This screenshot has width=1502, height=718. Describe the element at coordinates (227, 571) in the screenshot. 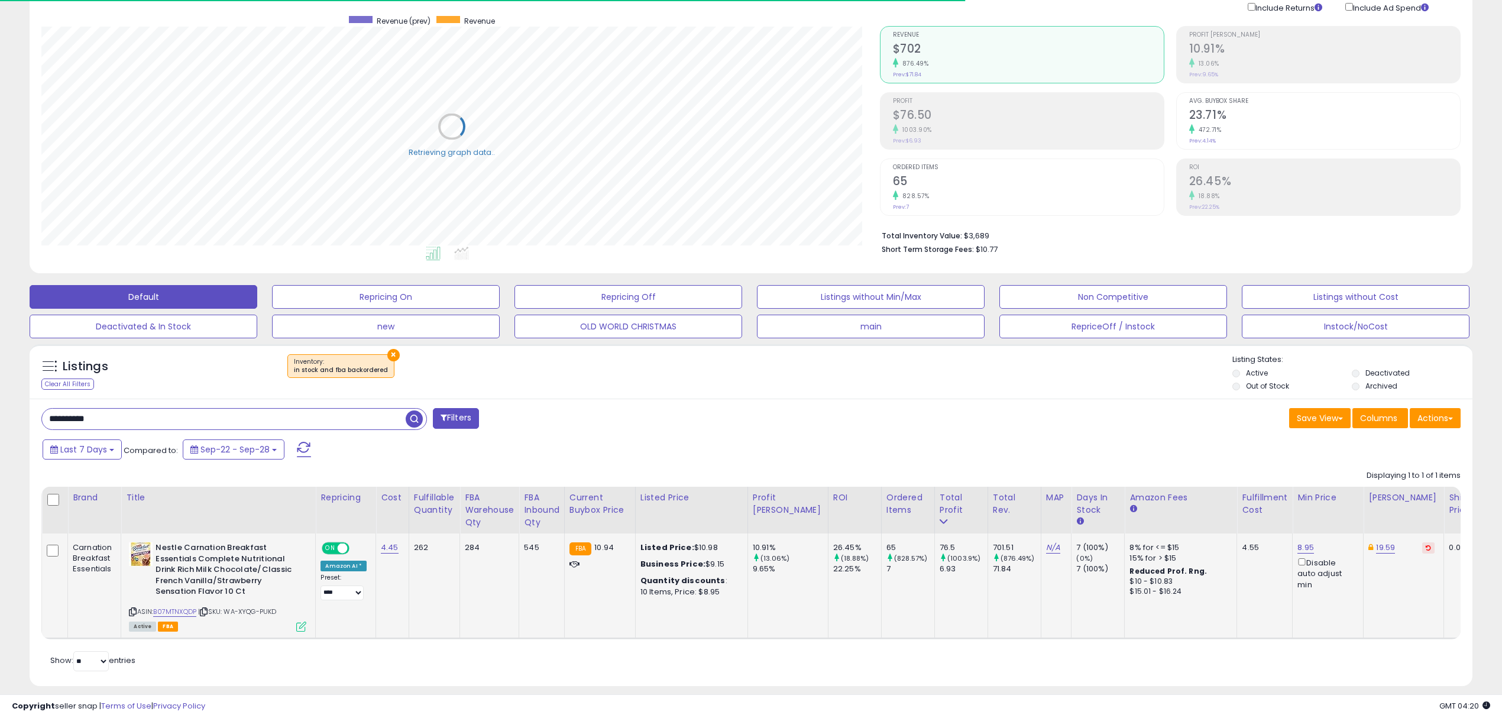

I see `b: Nestle Carnation Breakfast Essentials Complete Nutritional Drink Rich Milk Chocolate/Classic Fren...` at that location.